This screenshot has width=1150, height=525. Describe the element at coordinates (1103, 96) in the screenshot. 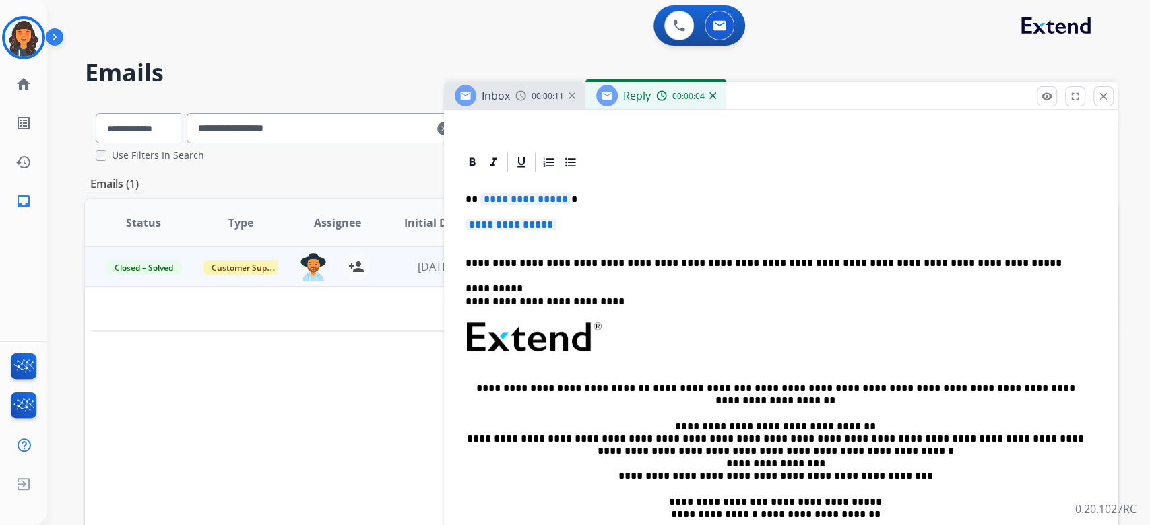

I see `mat-icon: close` at that location.